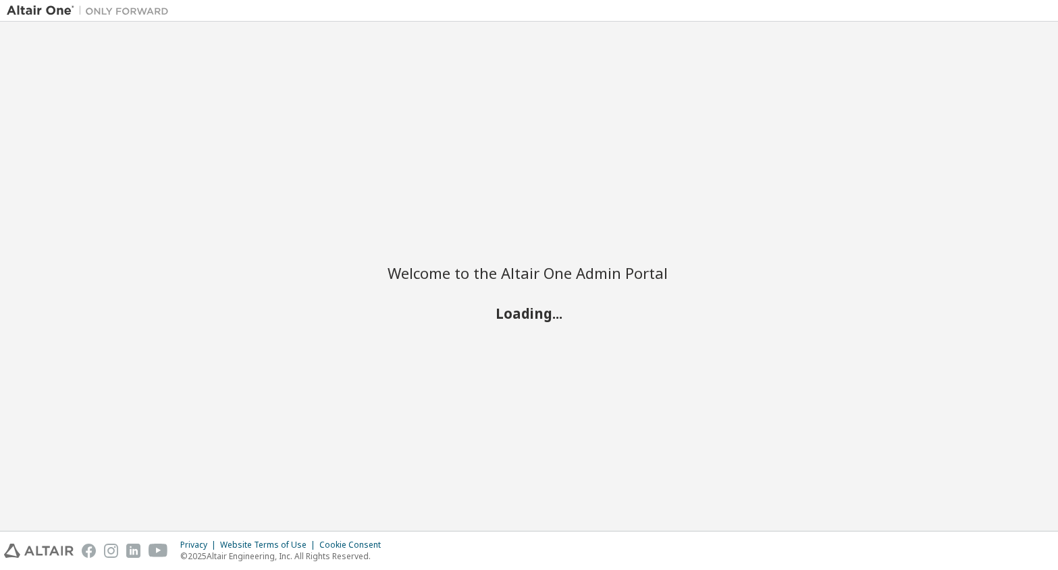 This screenshot has height=570, width=1058. I want to click on div: Privacy, so click(200, 545).